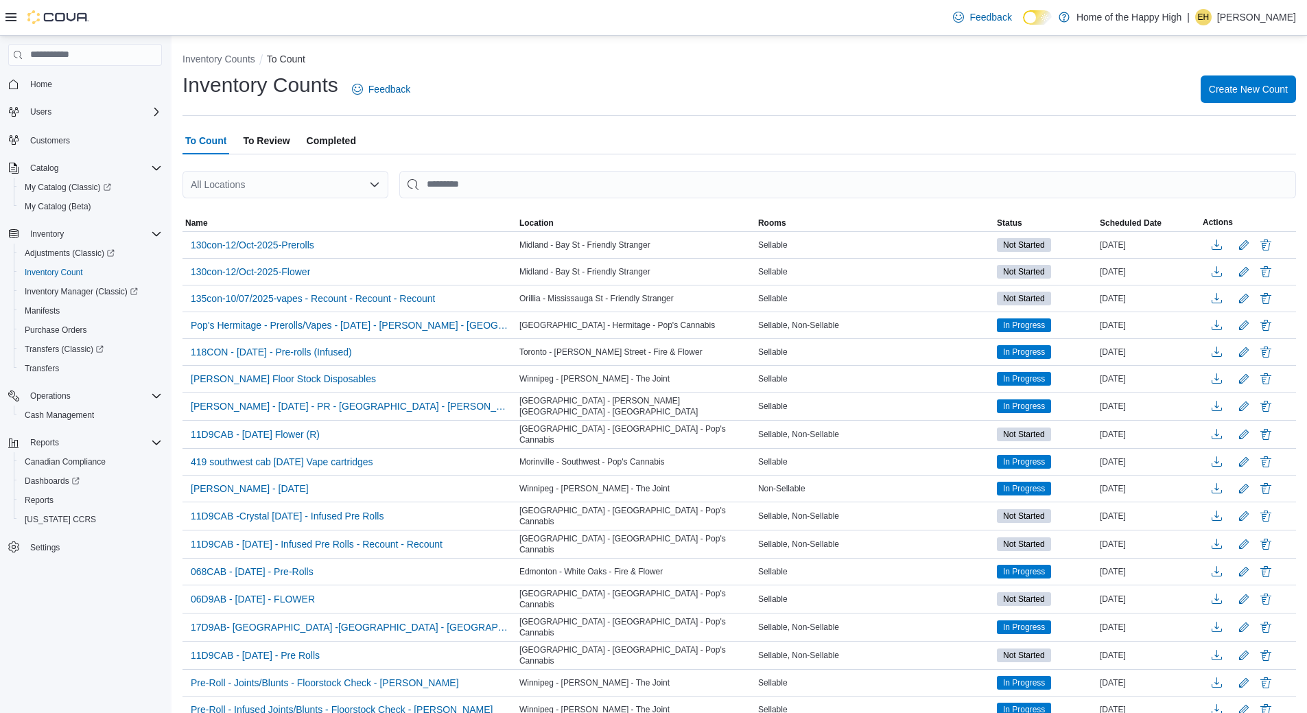 This screenshot has height=713, width=1307. Describe the element at coordinates (40, 112) in the screenshot. I see `button: Users` at that location.